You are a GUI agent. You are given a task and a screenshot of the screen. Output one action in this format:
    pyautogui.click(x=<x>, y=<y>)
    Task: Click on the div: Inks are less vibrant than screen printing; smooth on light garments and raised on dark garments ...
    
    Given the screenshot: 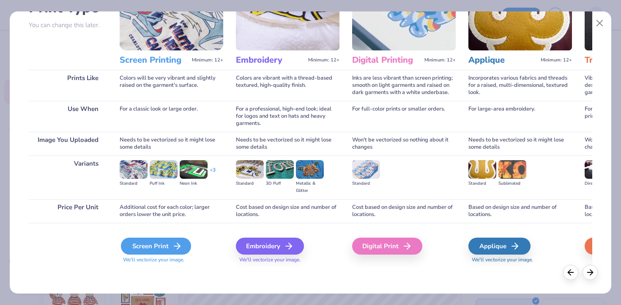 What is the action you would take?
    pyautogui.click(x=404, y=85)
    